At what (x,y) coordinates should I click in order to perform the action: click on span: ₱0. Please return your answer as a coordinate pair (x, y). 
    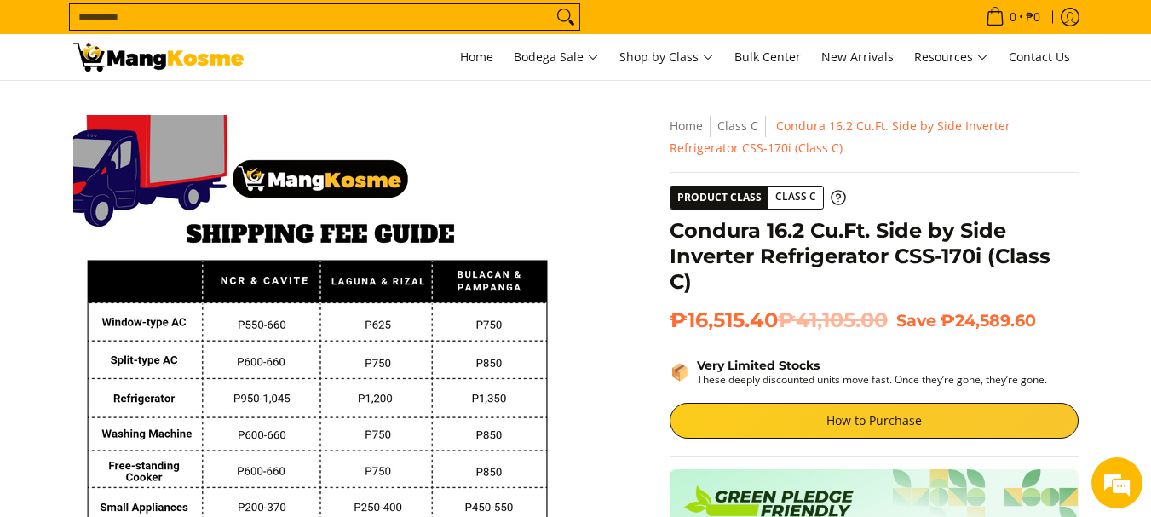
    Looking at the image, I should click on (1033, 17).